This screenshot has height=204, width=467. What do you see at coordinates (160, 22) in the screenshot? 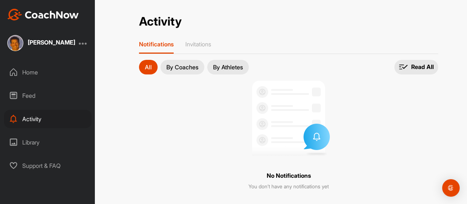
I see `h2: Activity` at bounding box center [160, 22].